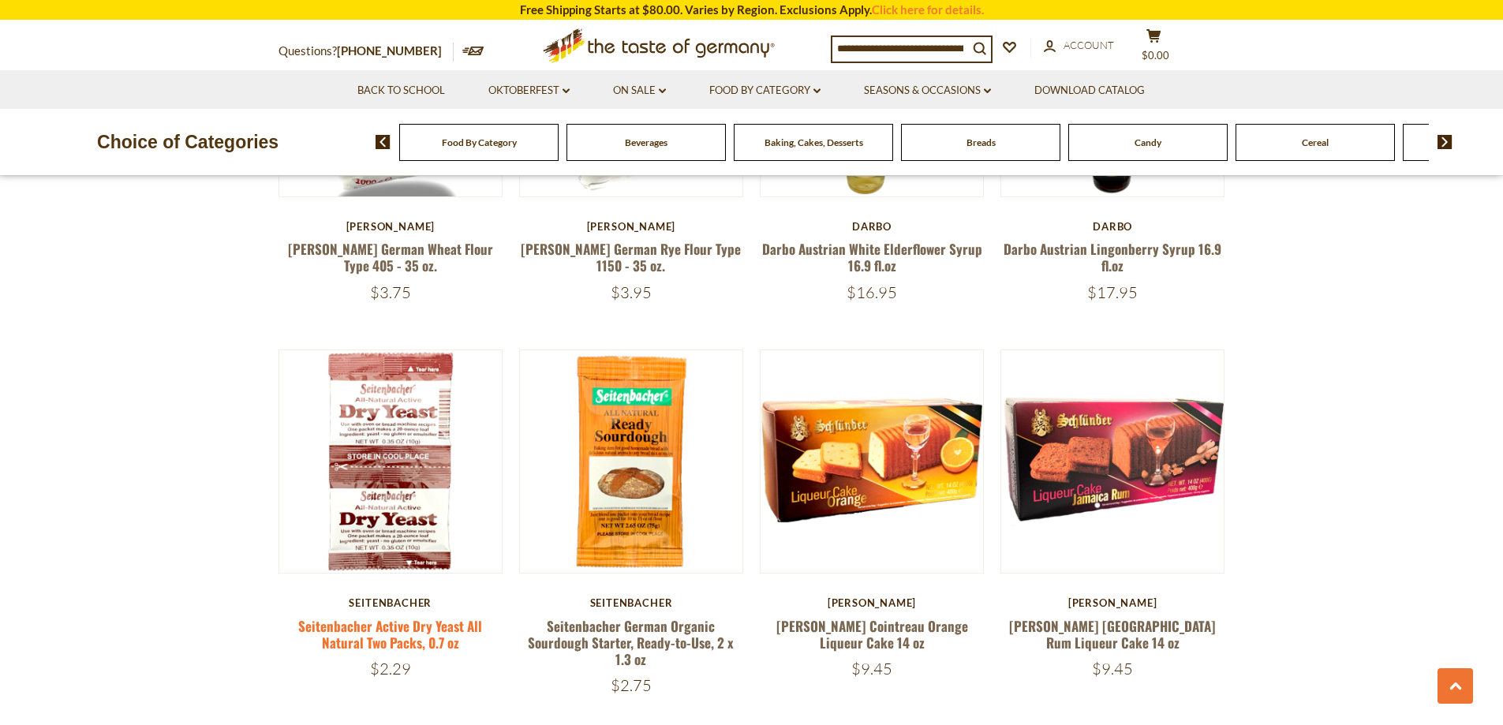  What do you see at coordinates (383, 142) in the screenshot?
I see `img: previous arrow` at bounding box center [383, 142].